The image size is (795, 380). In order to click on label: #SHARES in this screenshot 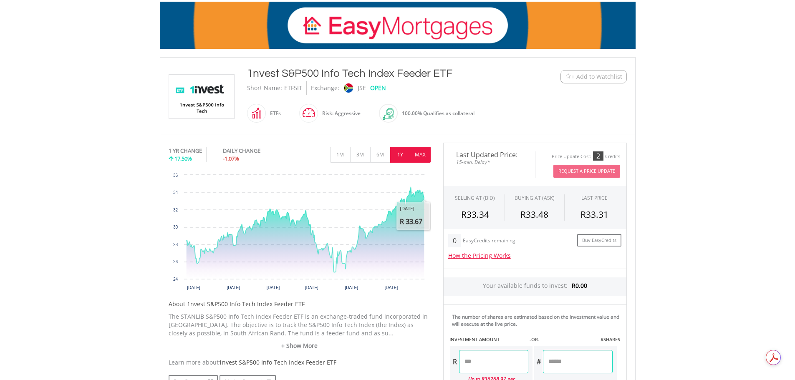, I will do `click(610, 340)`.